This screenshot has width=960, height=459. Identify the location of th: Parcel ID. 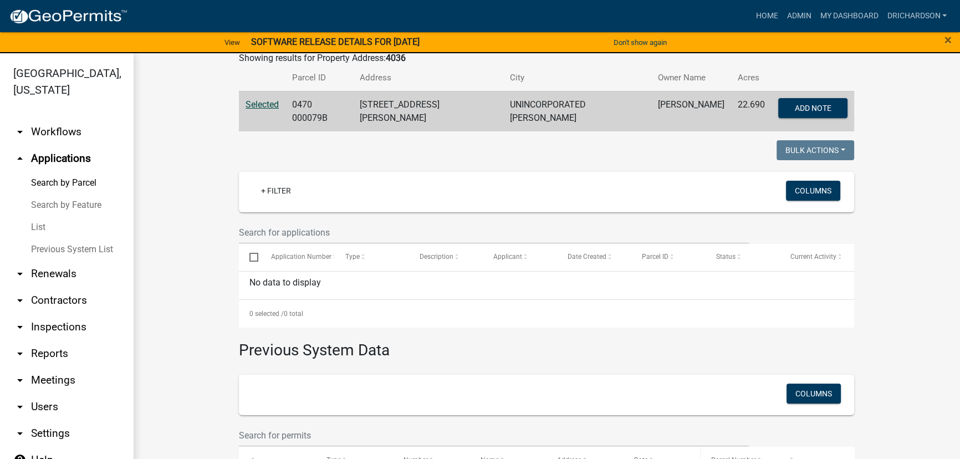
(319, 78).